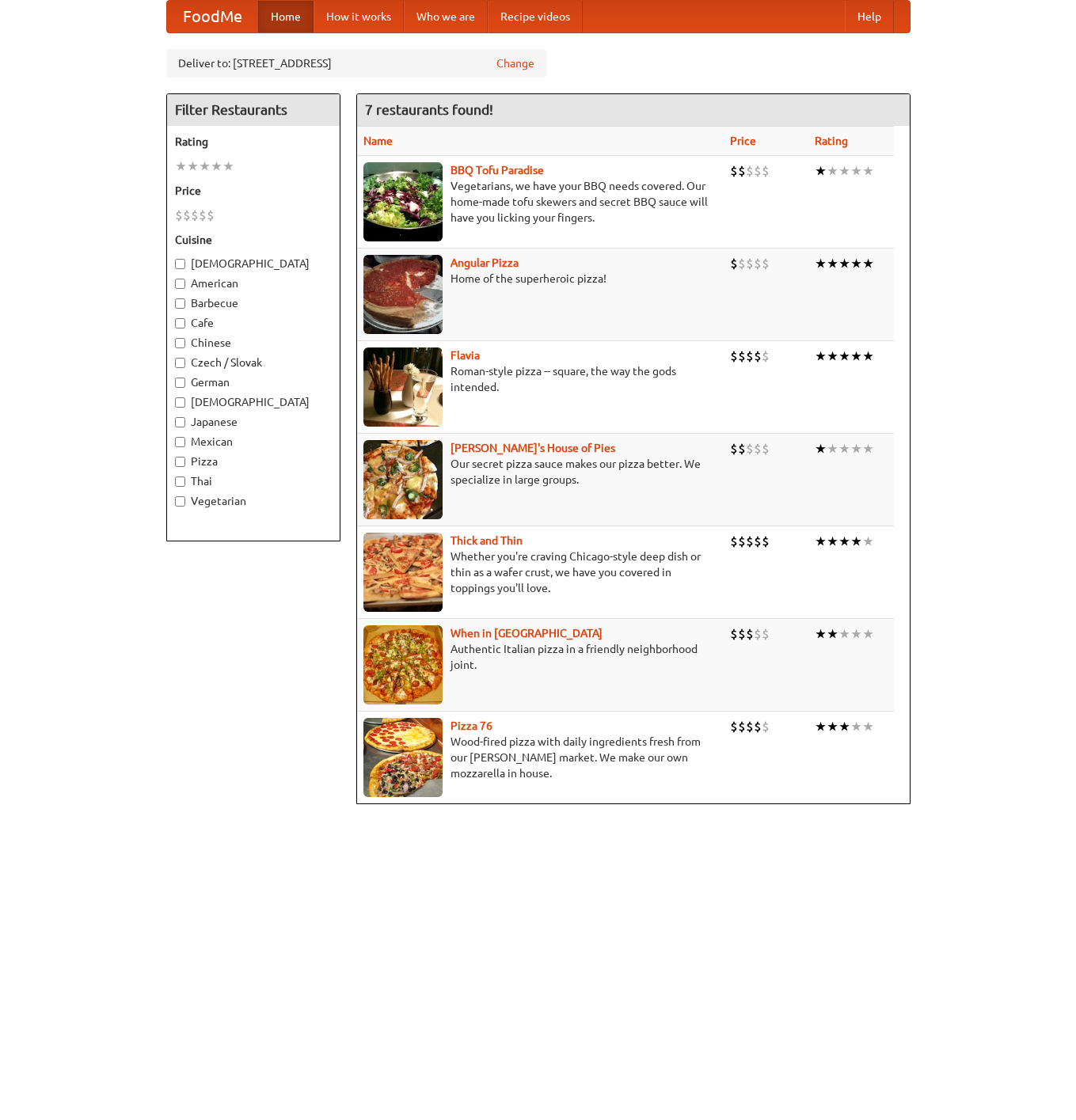 This screenshot has height=1120, width=1076. What do you see at coordinates (743, 141) in the screenshot?
I see `a: Price` at bounding box center [743, 141].